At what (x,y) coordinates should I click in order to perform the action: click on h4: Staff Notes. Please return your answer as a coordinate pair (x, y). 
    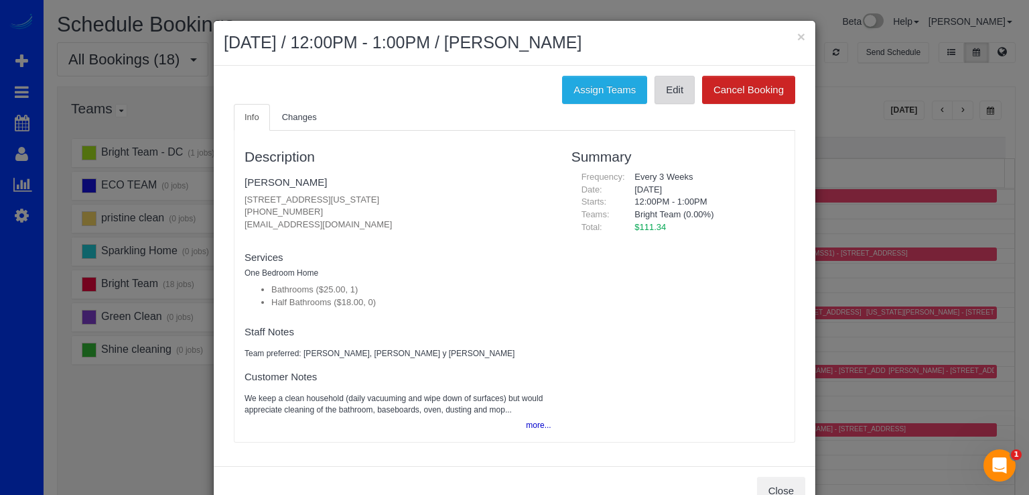
    Looking at the image, I should click on (398, 332).